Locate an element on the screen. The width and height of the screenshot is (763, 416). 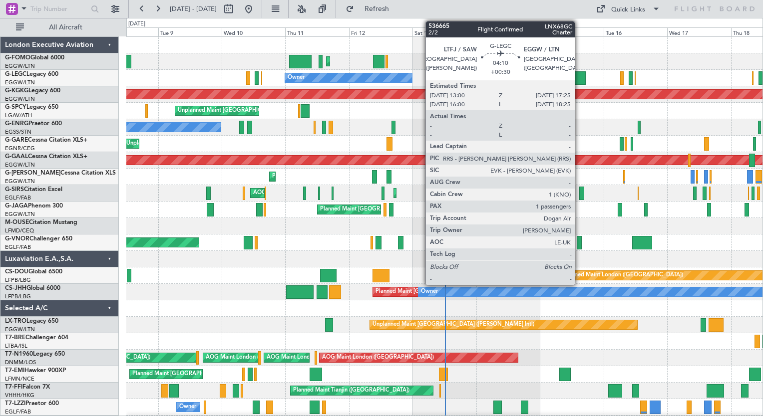
a: G-GAALCessna Citation XLS+ is located at coordinates (46, 157).